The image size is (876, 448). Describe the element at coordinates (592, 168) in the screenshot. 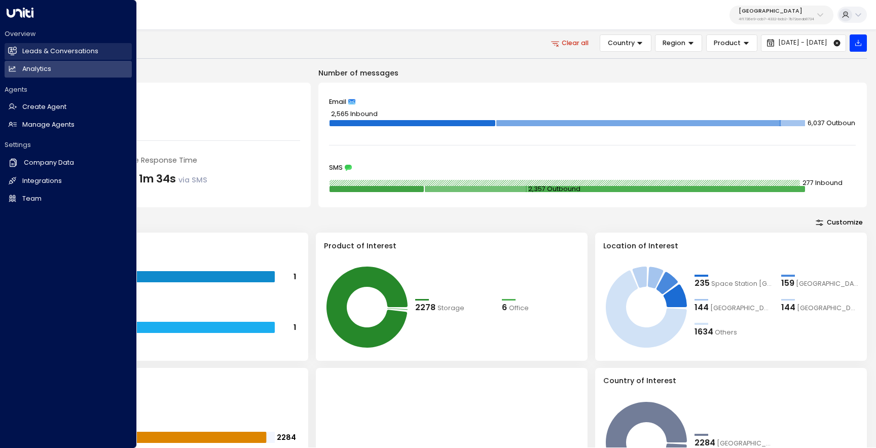

I see `div: SMS` at that location.